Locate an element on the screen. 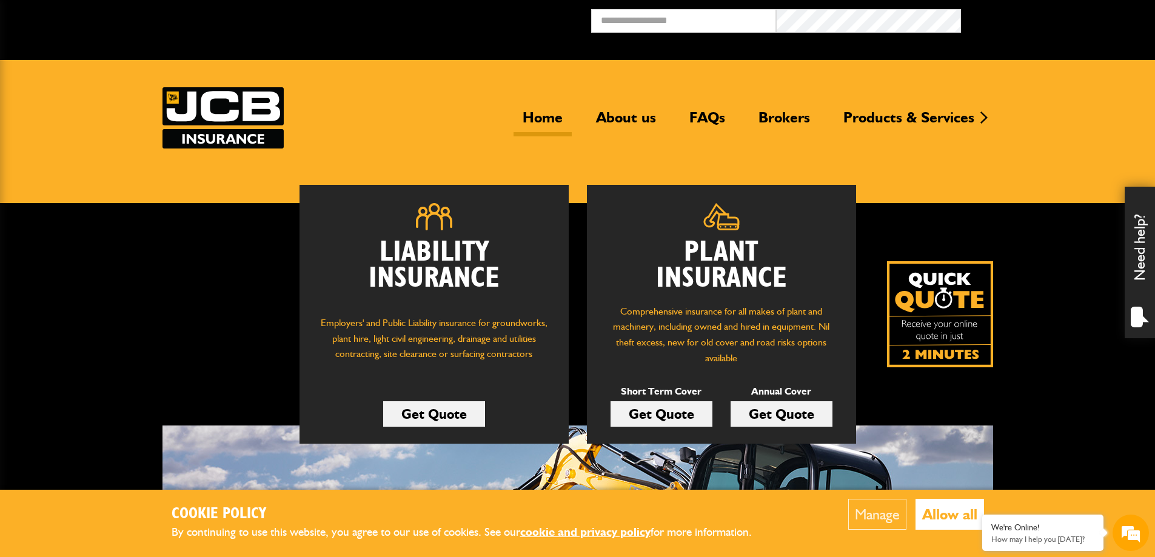 The height and width of the screenshot is (557, 1155). a: Products & Services is located at coordinates (909, 122).